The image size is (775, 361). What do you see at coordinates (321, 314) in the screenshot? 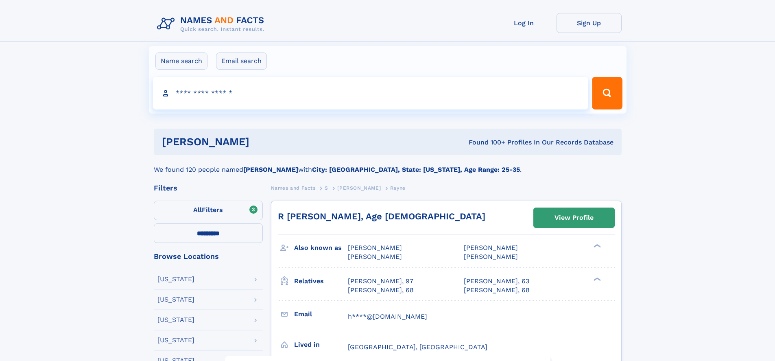
I see `h3: Email` at bounding box center [321, 314].